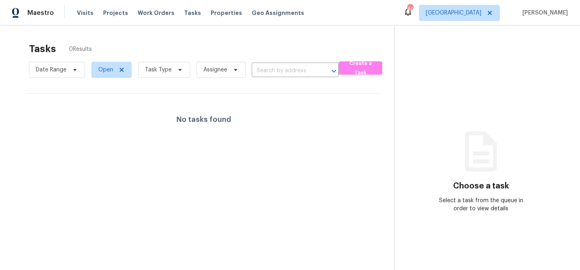 The image size is (580, 270). I want to click on span: Create a Task, so click(361, 68).